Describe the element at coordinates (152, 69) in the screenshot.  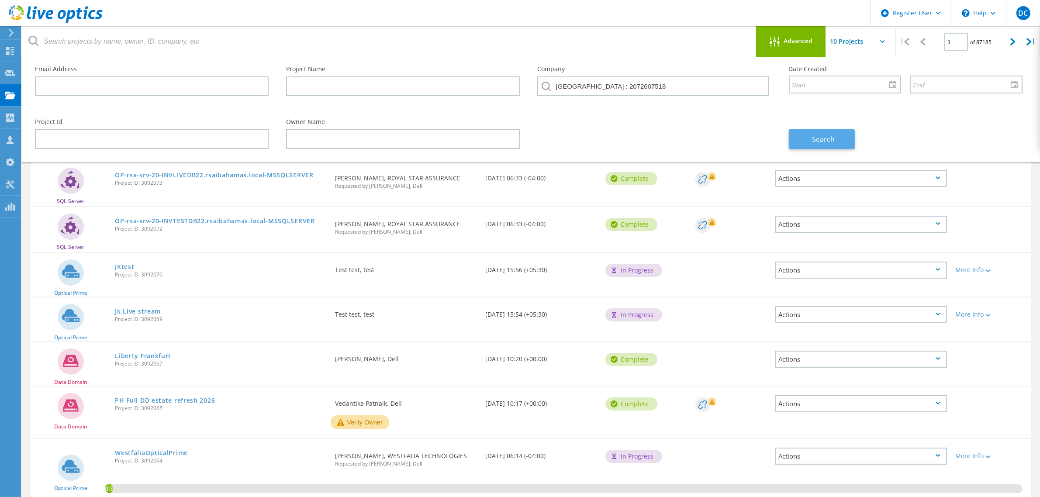
I see `label: Email Address` at that location.